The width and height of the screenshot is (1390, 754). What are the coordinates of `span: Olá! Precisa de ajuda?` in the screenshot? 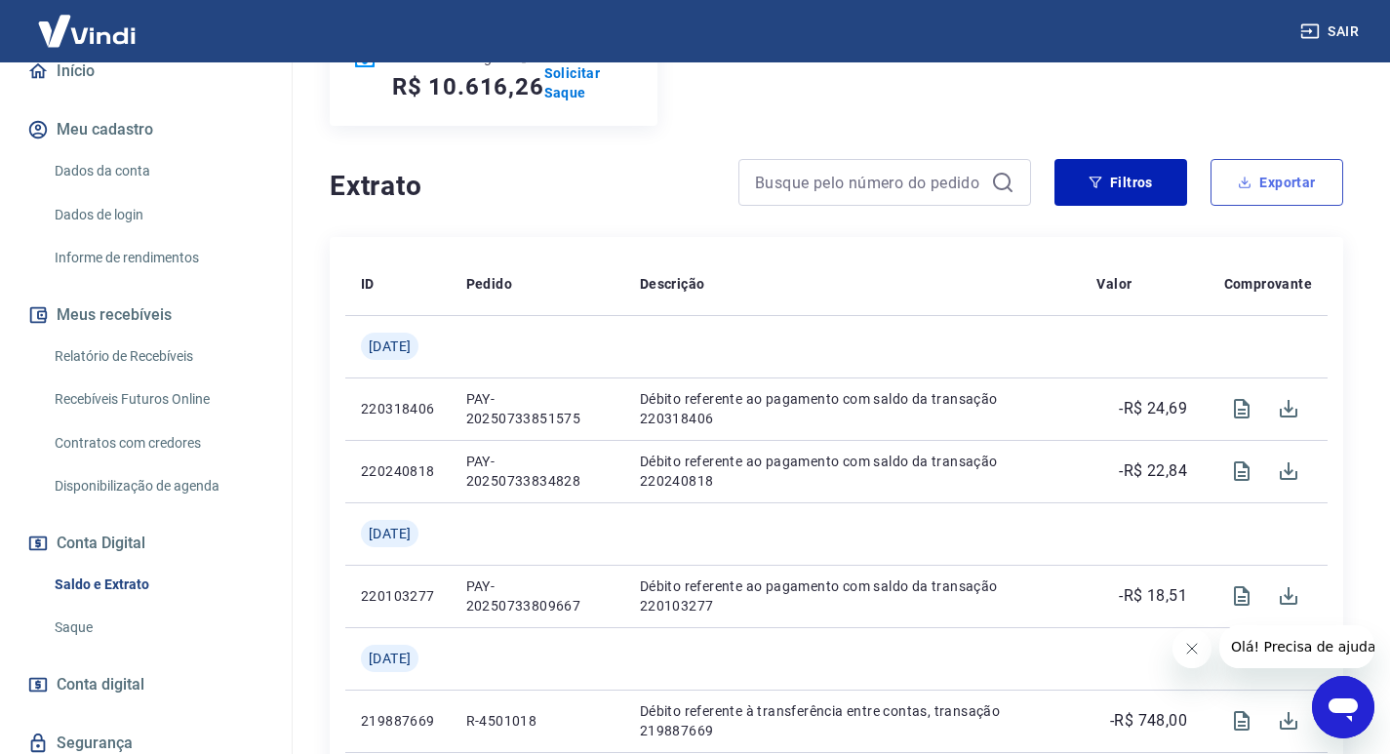 It's located at (88, 21).